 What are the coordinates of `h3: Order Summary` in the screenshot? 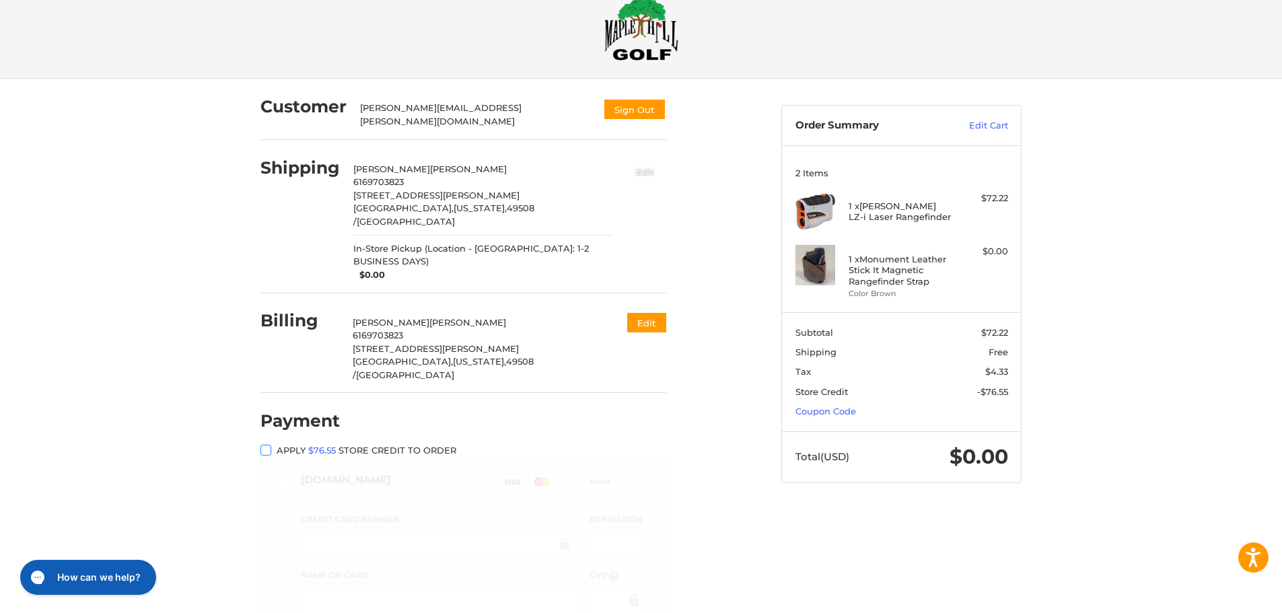 It's located at (868, 126).